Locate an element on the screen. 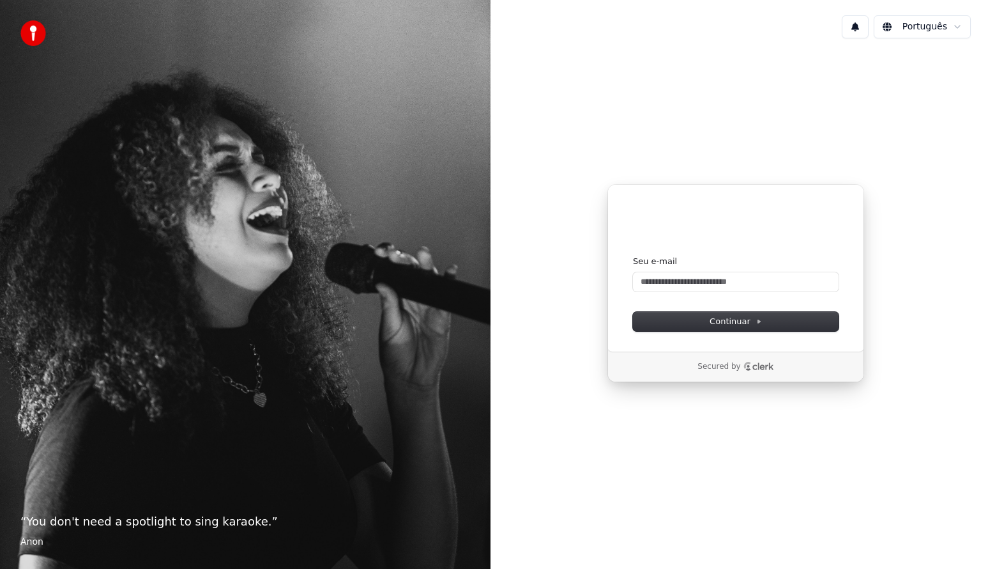 The image size is (981, 569). footer: Anon is located at coordinates (245, 542).